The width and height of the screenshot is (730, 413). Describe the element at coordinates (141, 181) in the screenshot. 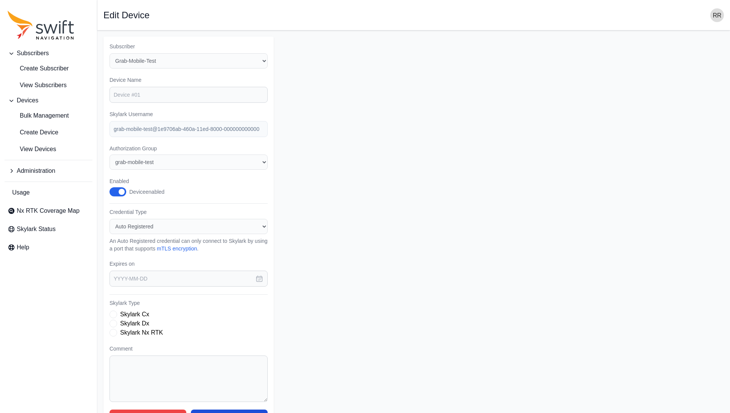

I see `label: Enabled` at that location.